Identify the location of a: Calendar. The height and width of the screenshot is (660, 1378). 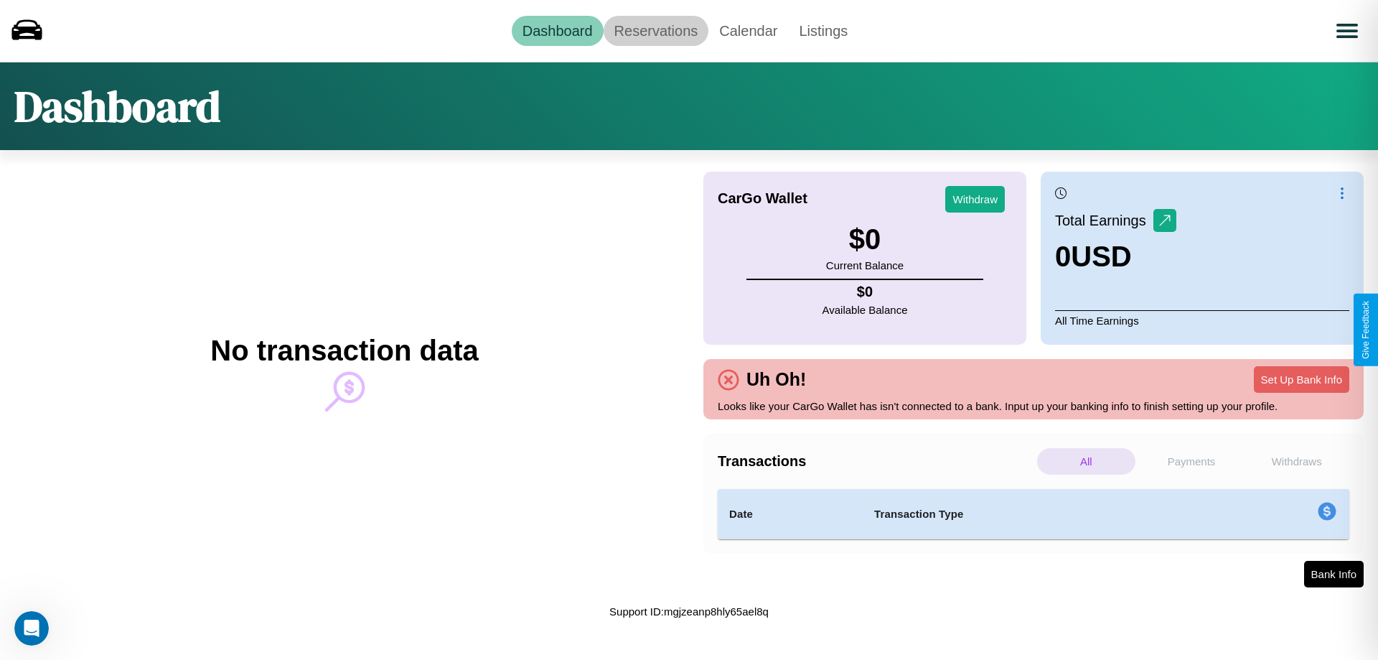
(748, 31).